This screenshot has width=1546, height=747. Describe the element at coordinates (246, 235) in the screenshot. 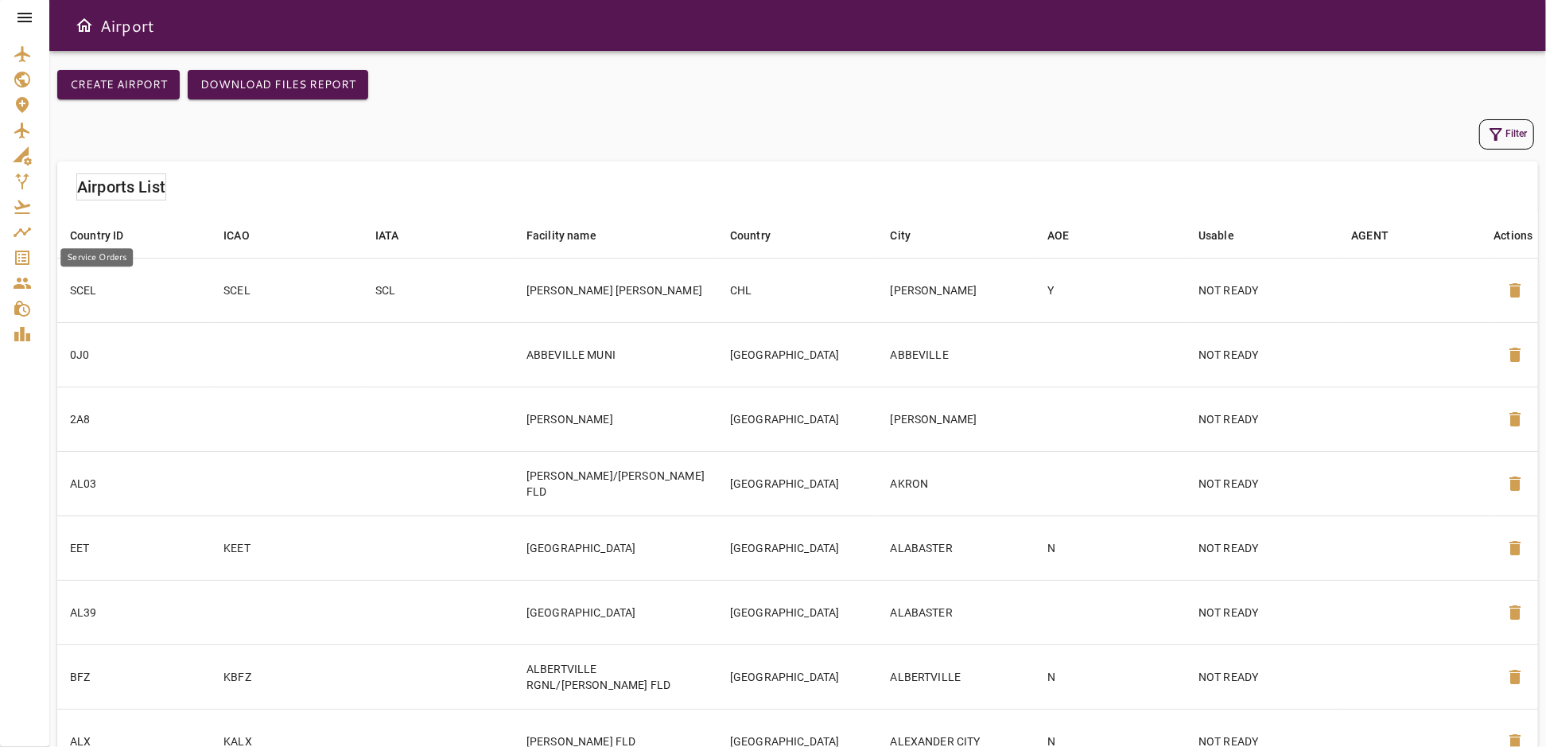

I see `span: ICAO` at that location.